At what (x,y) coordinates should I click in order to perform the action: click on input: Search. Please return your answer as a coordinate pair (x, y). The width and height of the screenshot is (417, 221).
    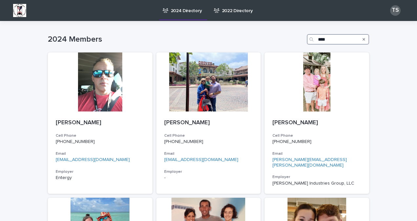
    Looking at the image, I should click on (338, 39).